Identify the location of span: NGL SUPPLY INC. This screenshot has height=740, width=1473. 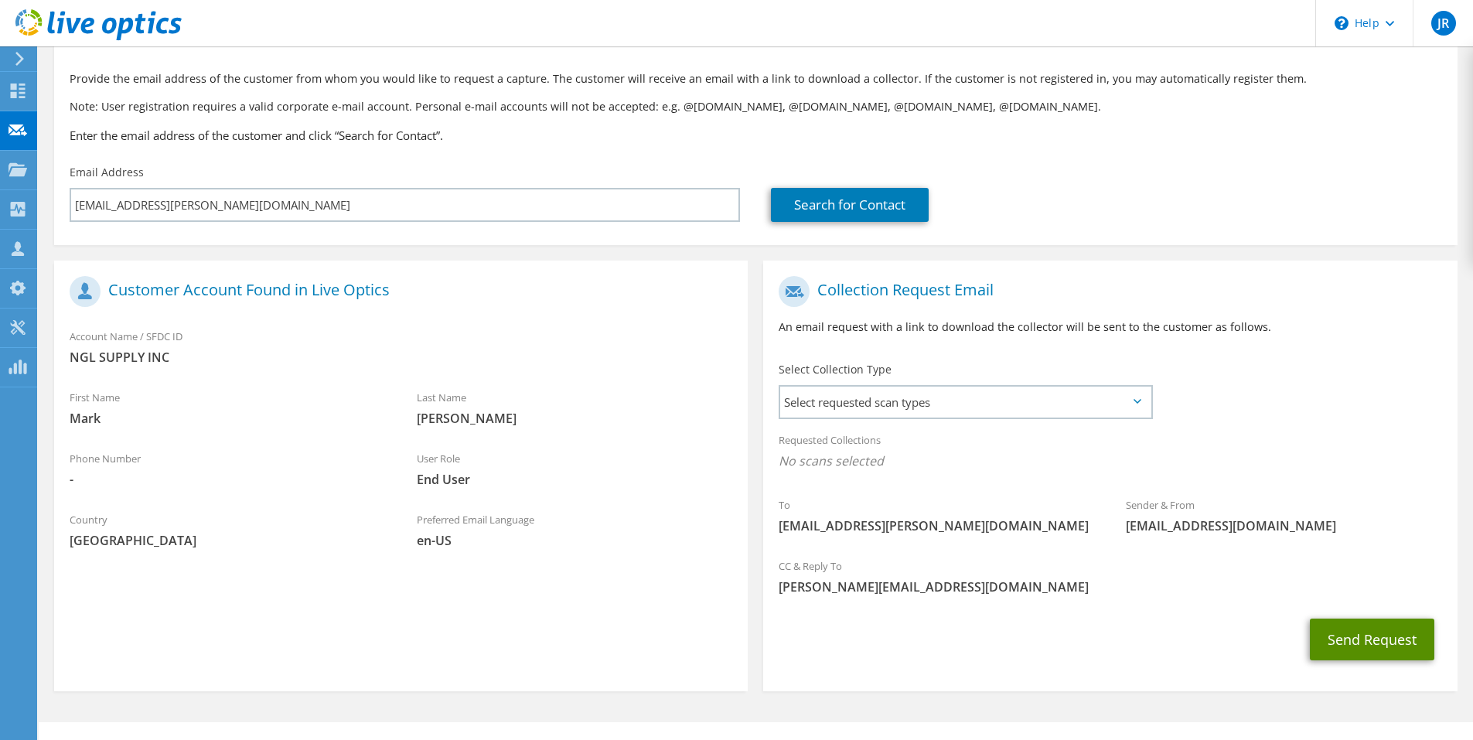
(401, 357).